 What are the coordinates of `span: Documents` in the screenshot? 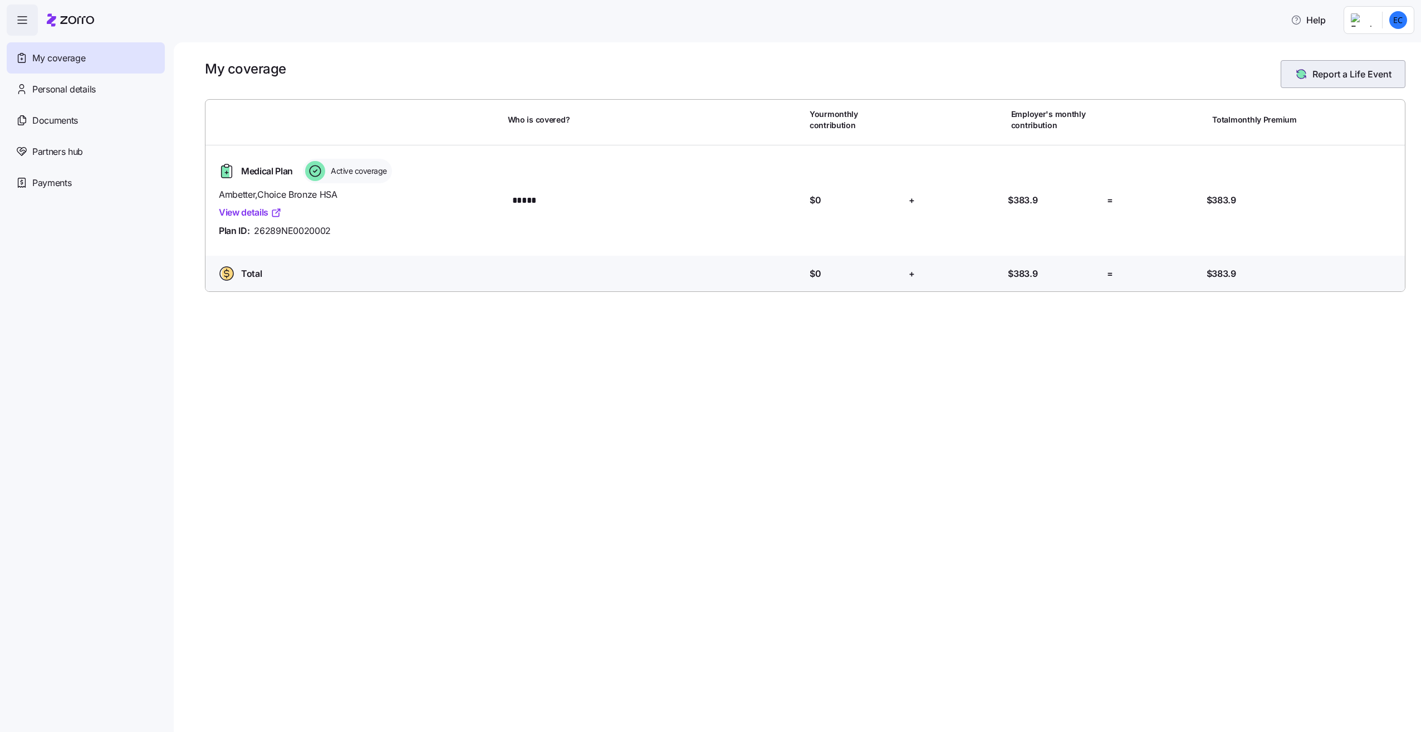 It's located at (55, 120).